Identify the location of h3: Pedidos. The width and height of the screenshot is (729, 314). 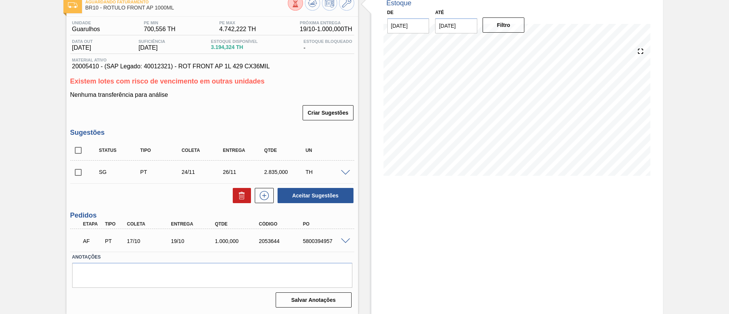
(212, 215).